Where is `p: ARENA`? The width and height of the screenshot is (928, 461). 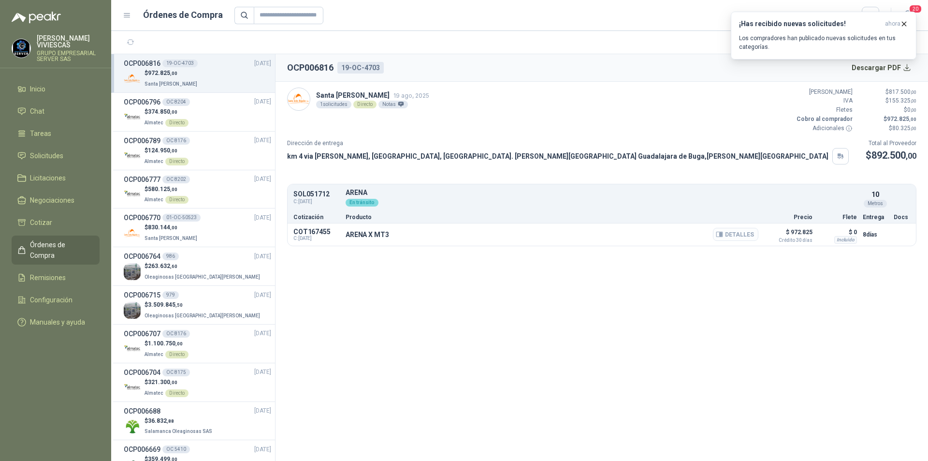 p: ARENA is located at coordinates (601, 192).